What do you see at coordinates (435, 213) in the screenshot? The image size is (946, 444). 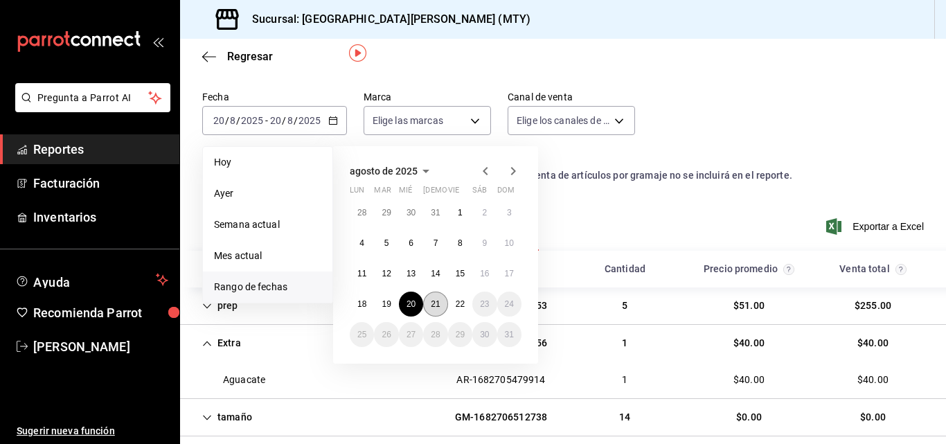 I see `button: 31 de julio de 2025` at bounding box center [435, 213].